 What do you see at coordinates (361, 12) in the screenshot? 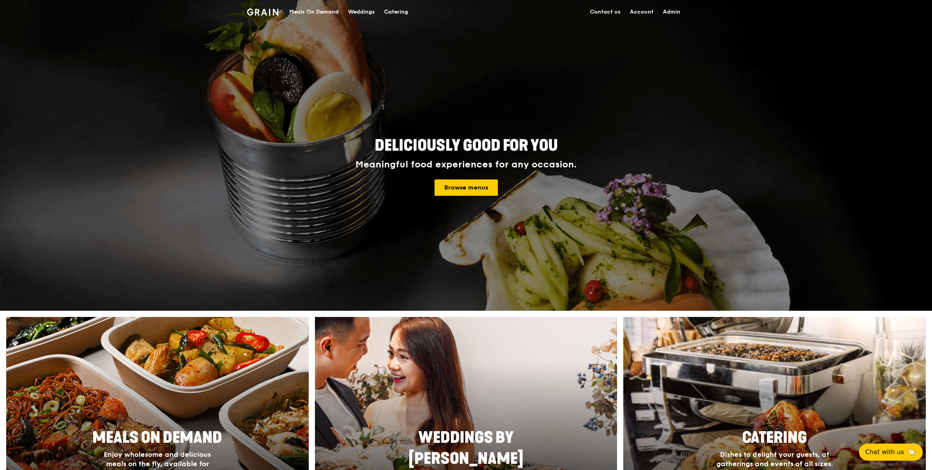
I see `div: Weddings` at bounding box center [361, 12].